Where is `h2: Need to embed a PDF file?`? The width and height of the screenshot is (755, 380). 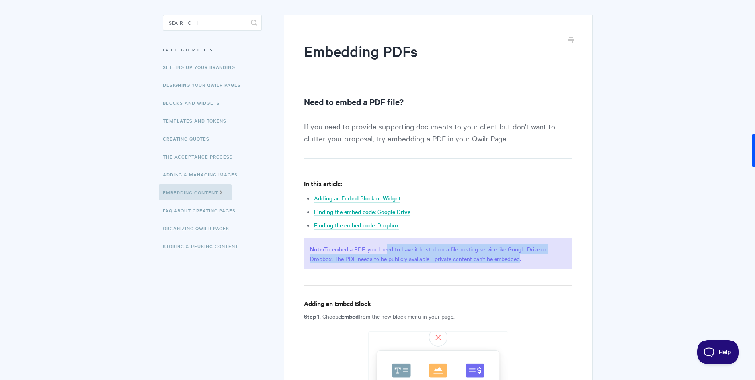 h2: Need to embed a PDF file? is located at coordinates (438, 102).